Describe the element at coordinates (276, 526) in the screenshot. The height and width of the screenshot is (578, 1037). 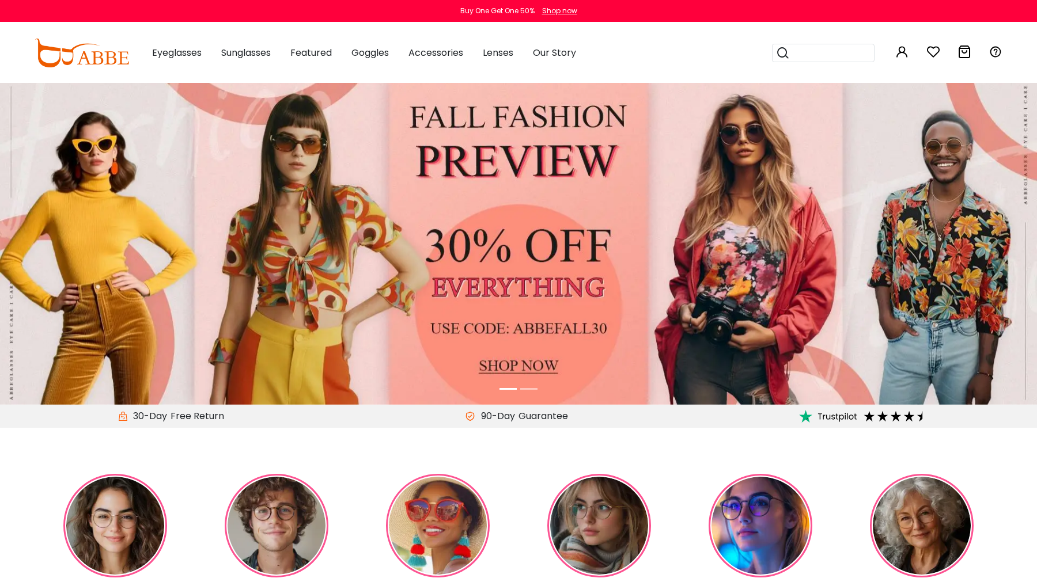
I see `img: Men` at that location.